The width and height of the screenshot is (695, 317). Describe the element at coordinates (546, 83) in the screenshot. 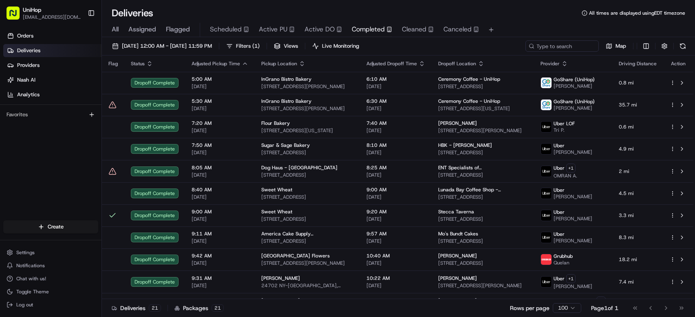

I see `img: goshare_logo.png` at that location.